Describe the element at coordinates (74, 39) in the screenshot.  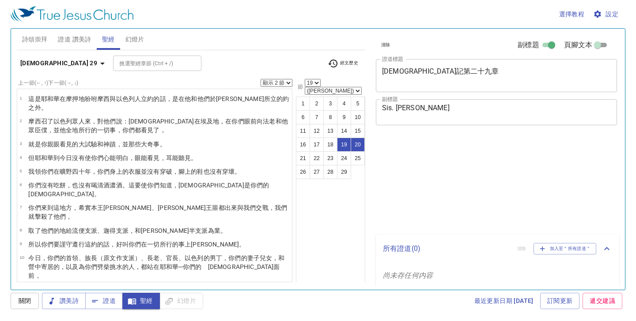
I see `span: 證道 讚美詩` at that location.